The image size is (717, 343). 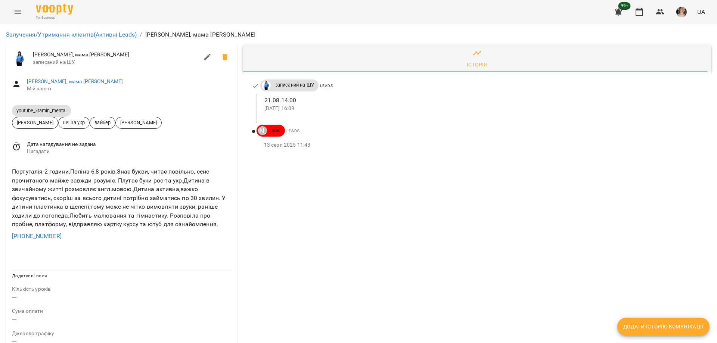 What do you see at coordinates (41, 111) in the screenshot?
I see `span: youtube_kramin_mental` at bounding box center [41, 111].